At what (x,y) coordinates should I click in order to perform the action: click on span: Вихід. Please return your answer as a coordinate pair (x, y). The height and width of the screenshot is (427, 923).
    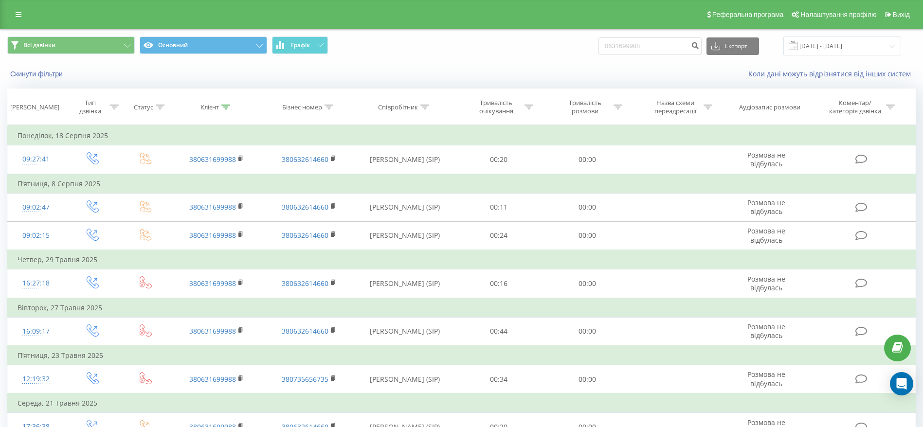
    Looking at the image, I should click on (901, 15).